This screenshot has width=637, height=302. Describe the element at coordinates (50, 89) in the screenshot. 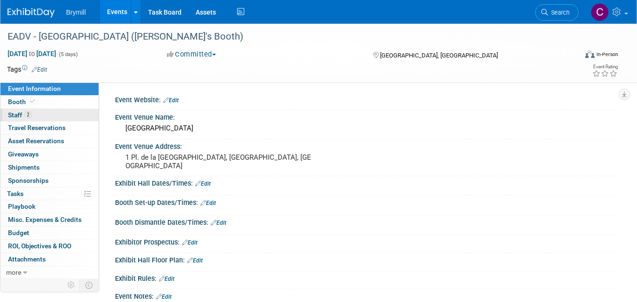

I see `a: Event Information` at that location.